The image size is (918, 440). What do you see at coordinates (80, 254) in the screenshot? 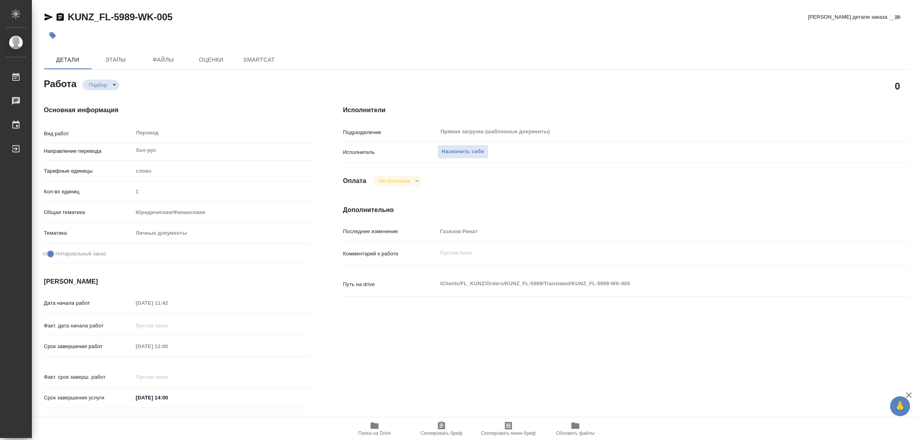
I see `span: Нотариальный заказ` at bounding box center [80, 254].